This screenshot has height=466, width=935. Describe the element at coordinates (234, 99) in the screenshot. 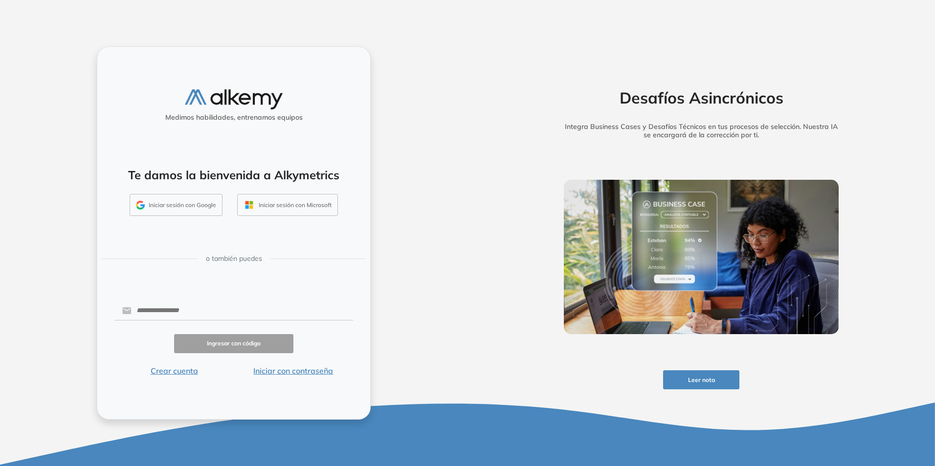

I see `img: logo-alkemy` at that location.